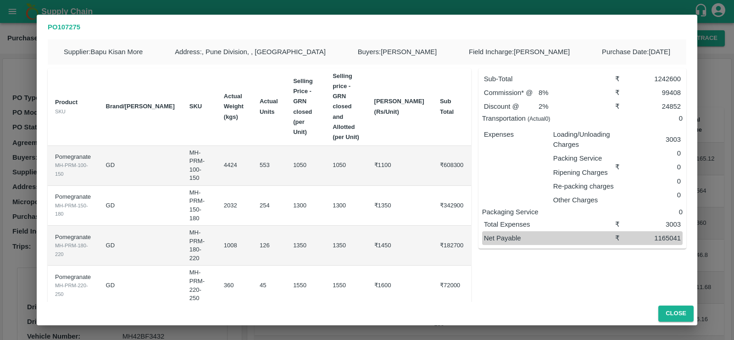 The height and width of the screenshot is (340, 734). I want to click on b: Product, so click(66, 102).